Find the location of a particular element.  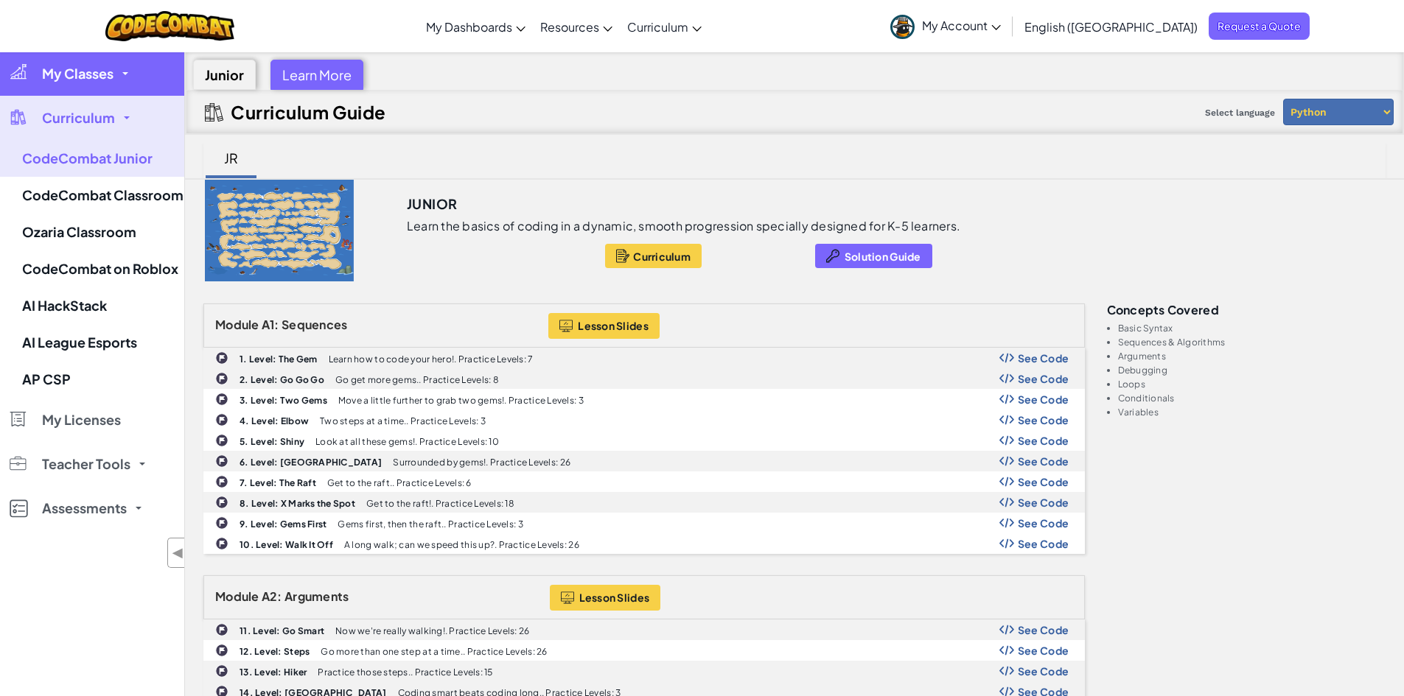

div: Learn More is located at coordinates (317, 74).